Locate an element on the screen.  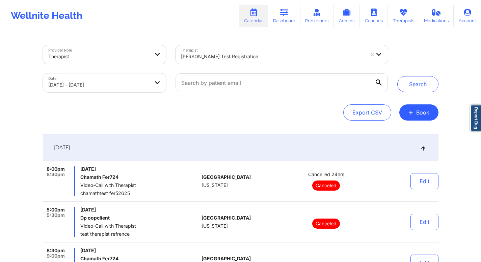
span: 9:00pm is located at coordinates (56, 256).